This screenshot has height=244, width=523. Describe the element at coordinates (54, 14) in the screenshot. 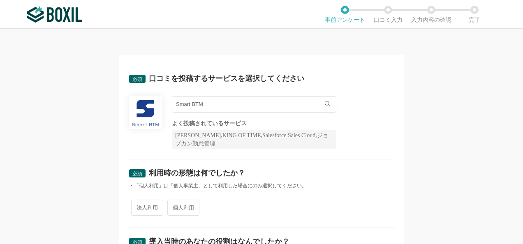

I see `img: ボクシルSaaS_ロゴ` at that location.